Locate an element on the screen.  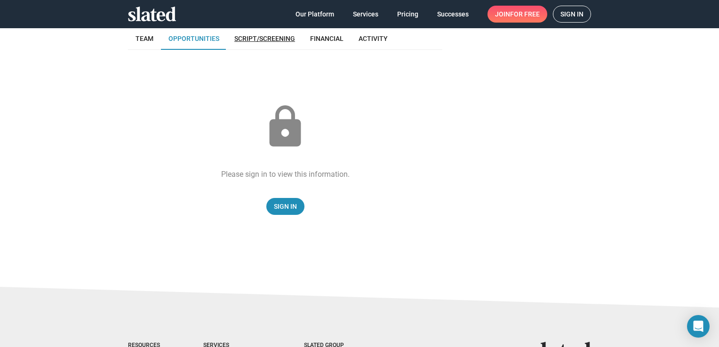
span: Activity is located at coordinates (373, 39).